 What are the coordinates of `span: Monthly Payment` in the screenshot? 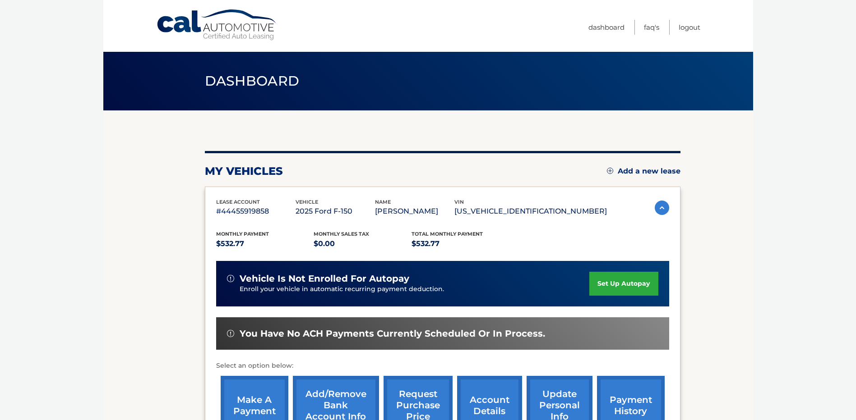 It's located at (242, 234).